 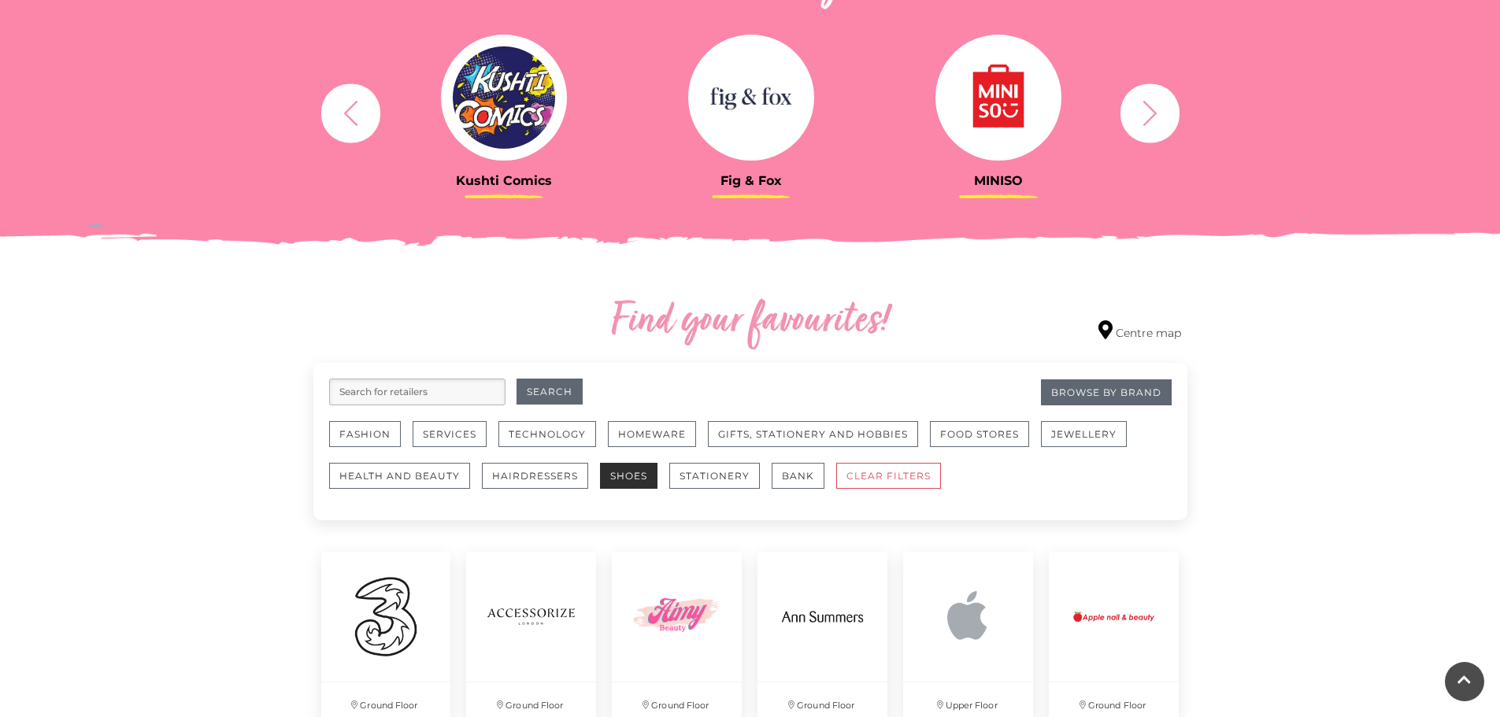 What do you see at coordinates (813, 434) in the screenshot?
I see `button: Gifts, Stationery and Hobbies` at bounding box center [813, 434].